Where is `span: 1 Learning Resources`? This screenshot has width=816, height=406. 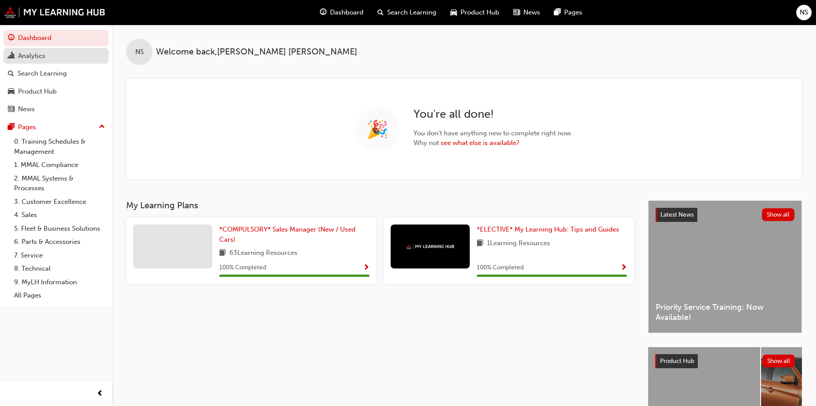
span: 1 Learning Resources is located at coordinates (518, 243).